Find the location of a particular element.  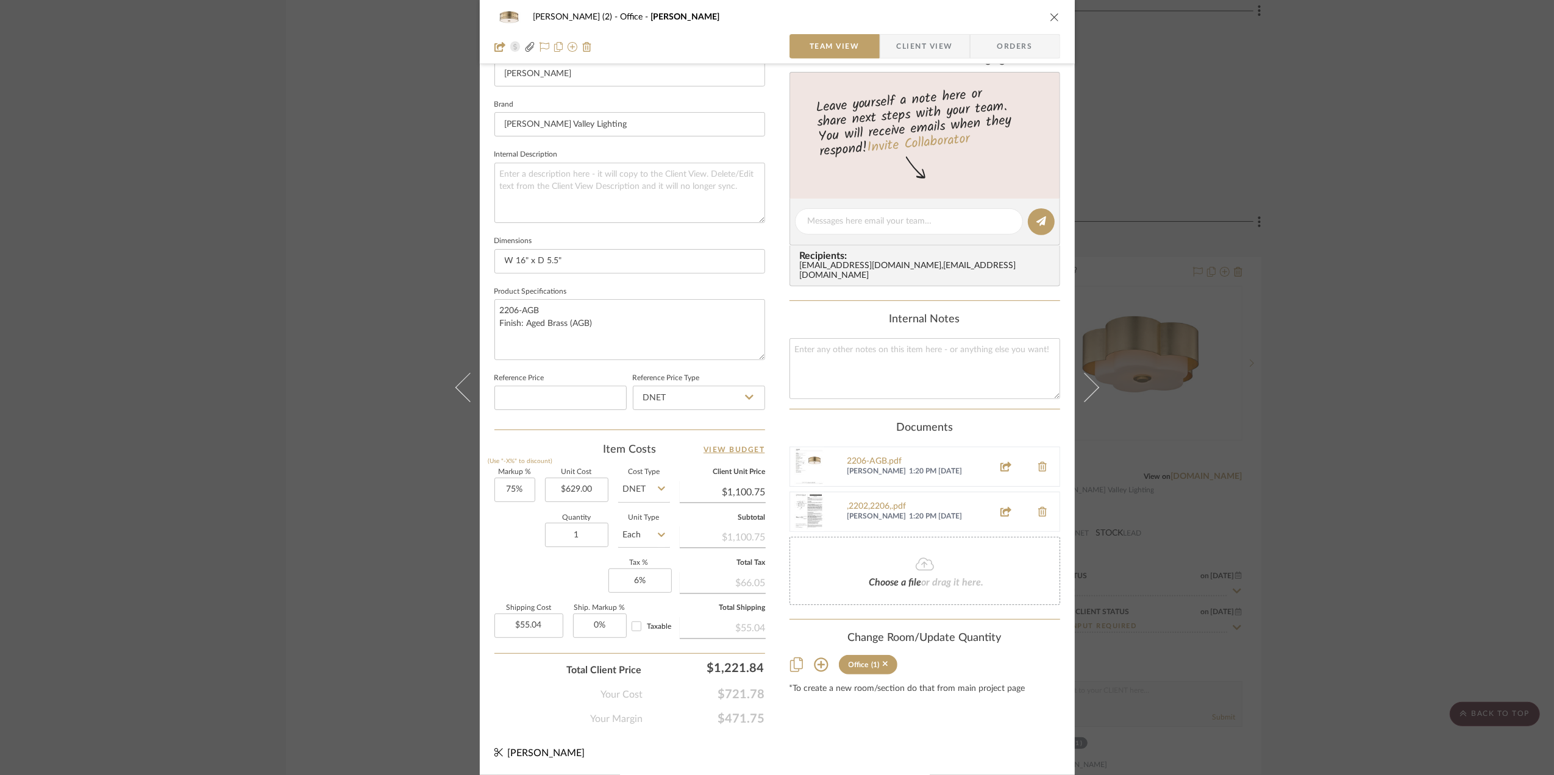

label: Dimensions is located at coordinates (513, 241).